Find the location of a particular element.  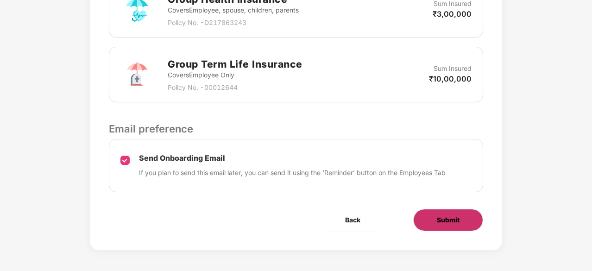

p: Email preference is located at coordinates (296, 129).